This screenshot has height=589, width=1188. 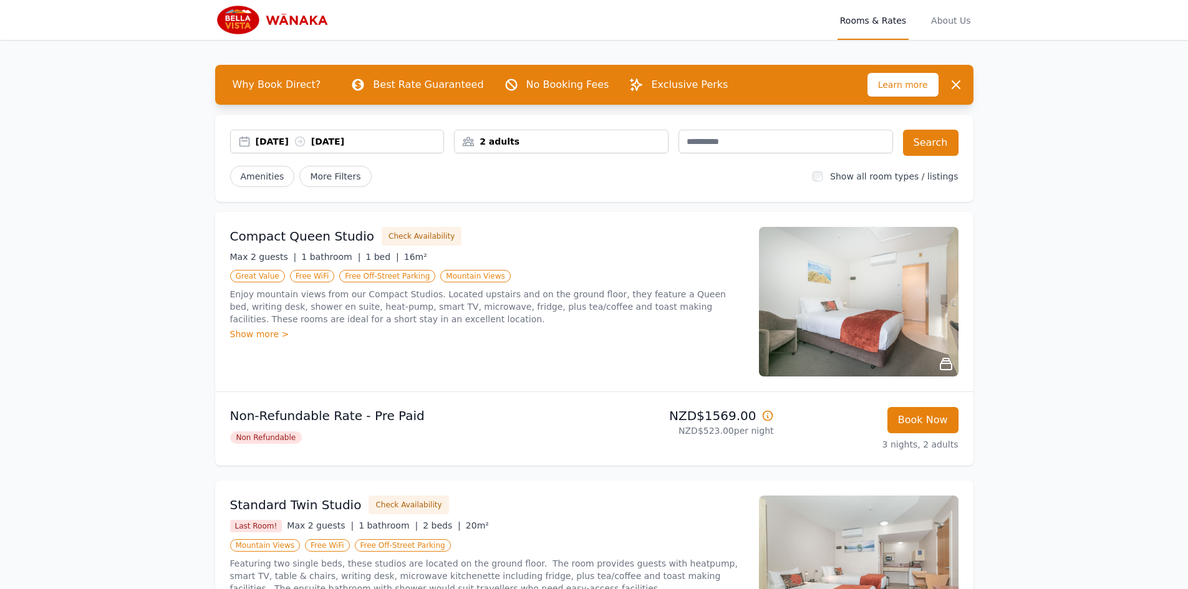 I want to click on h3: Standard Twin Studio, so click(x=296, y=505).